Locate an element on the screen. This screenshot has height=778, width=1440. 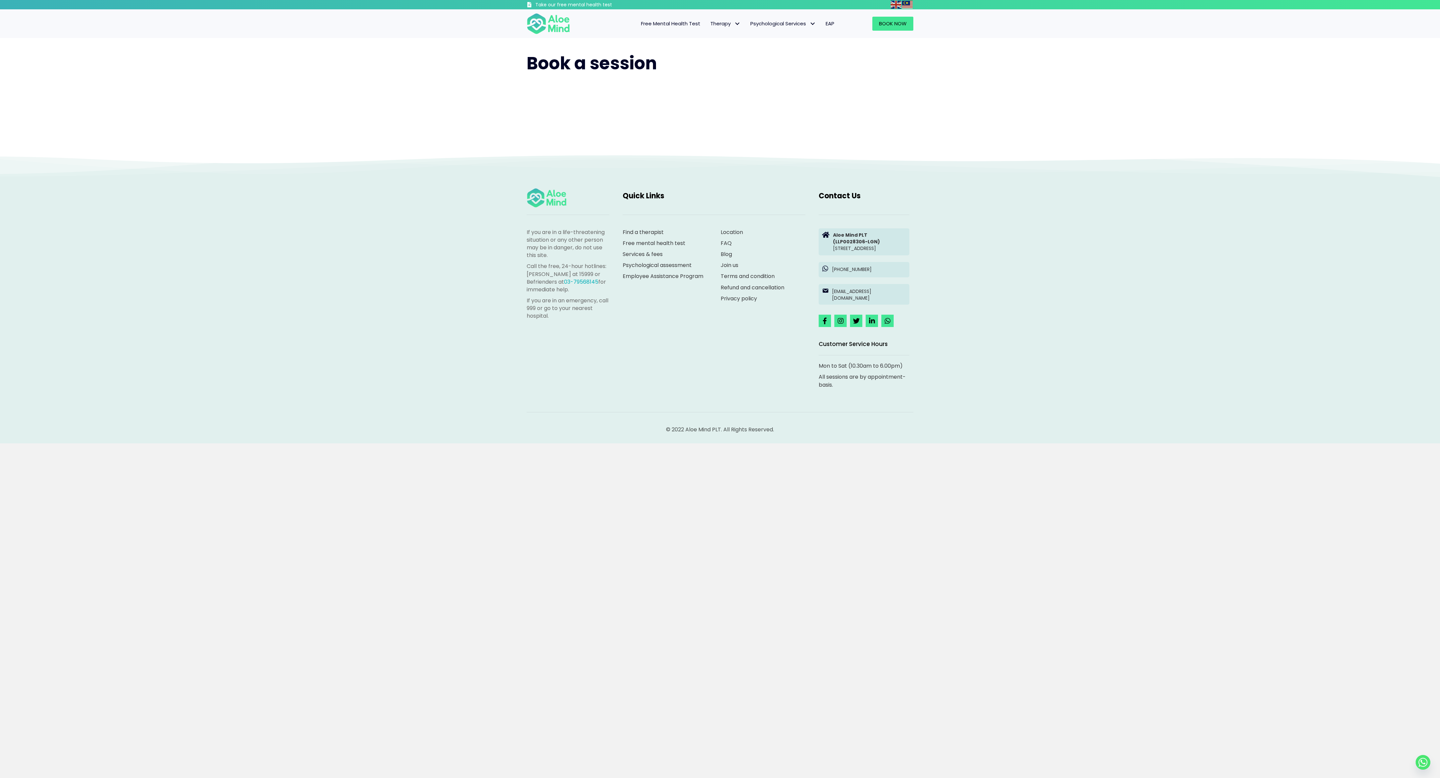
span: Psychological Services is located at coordinates (783, 23).